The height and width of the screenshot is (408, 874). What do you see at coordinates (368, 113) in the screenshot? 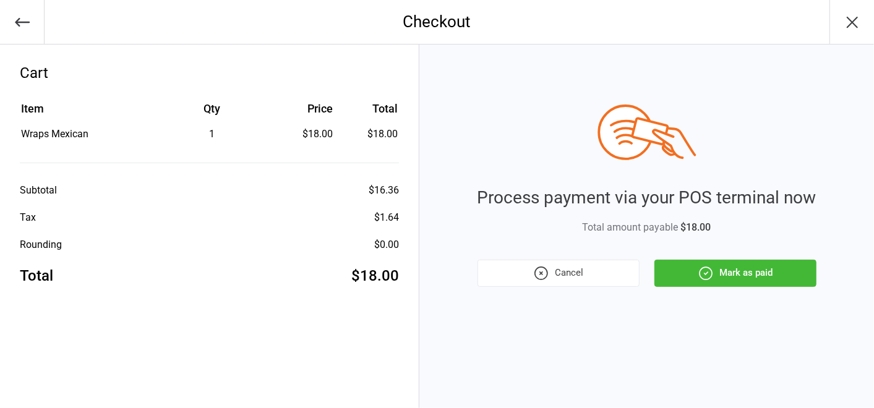
I see `th: Total` at bounding box center [368, 113].